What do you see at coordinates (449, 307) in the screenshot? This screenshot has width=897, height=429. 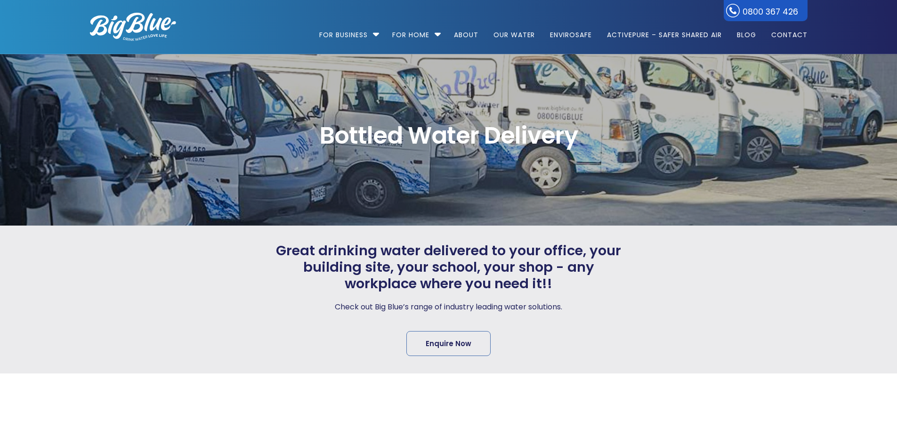 I see `p: Check out Big Blue’s range of industry leading water solutions.` at bounding box center [449, 307].